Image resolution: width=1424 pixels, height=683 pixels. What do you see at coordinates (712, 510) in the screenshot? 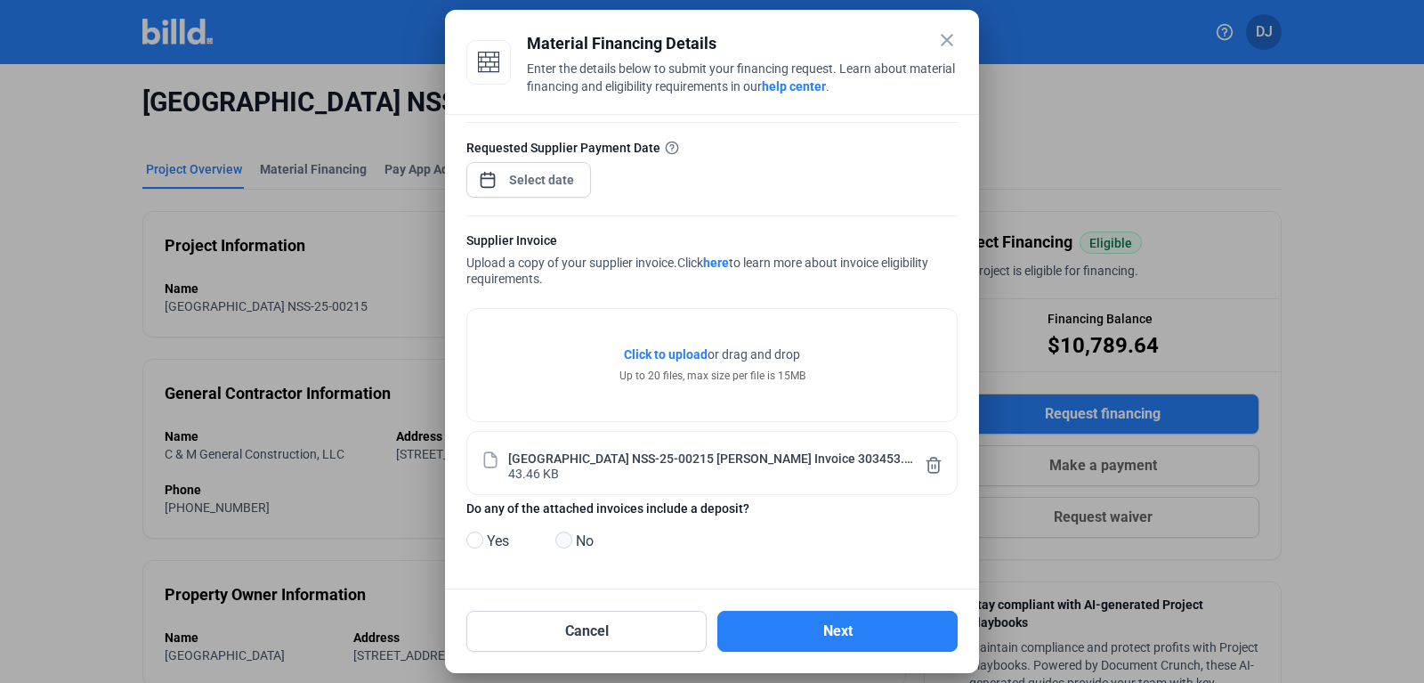
I see `label: Do any of the attached invoices include a deposit?` at bounding box center [712, 510].